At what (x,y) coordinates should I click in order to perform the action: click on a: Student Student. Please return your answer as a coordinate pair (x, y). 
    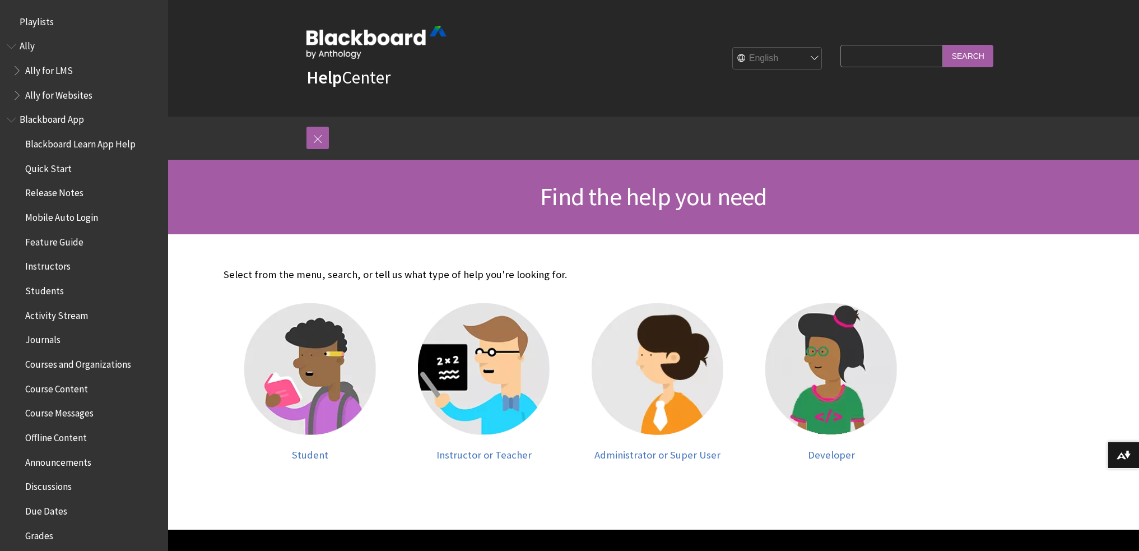
    Looking at the image, I should click on (310, 381).